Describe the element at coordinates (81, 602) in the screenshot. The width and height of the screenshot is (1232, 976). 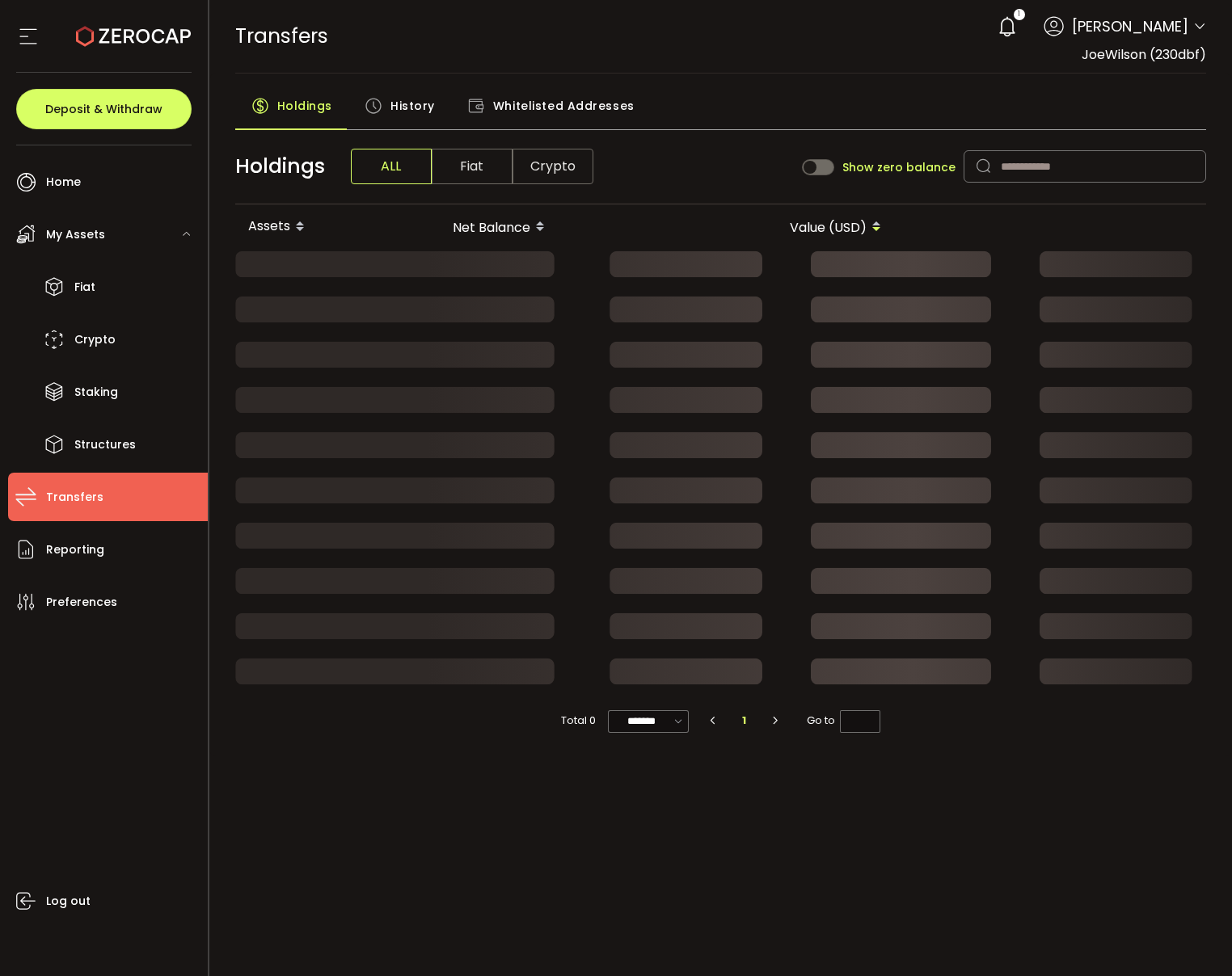
I see `span: Preferences` at that location.